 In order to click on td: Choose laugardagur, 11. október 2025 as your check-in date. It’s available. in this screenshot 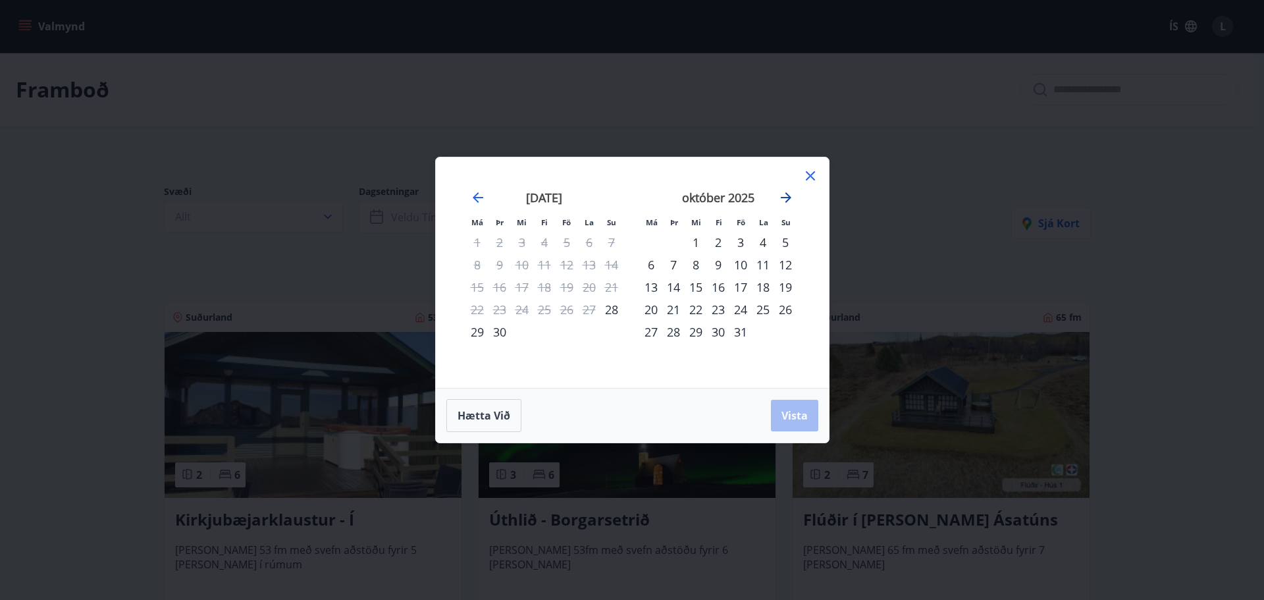, I will do `click(763, 265)`.